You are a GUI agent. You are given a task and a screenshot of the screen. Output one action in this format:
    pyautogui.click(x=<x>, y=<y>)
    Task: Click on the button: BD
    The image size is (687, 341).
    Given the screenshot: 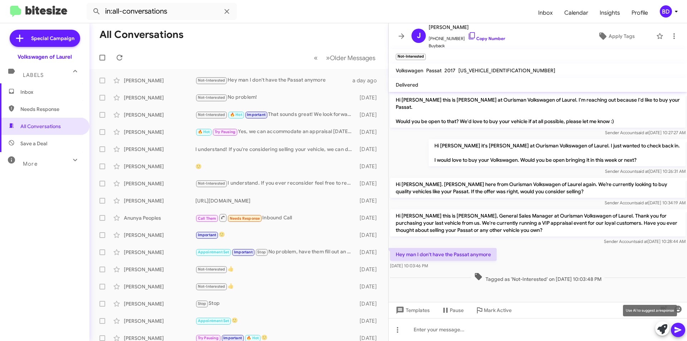 What is the action you would take?
    pyautogui.click(x=666, y=11)
    